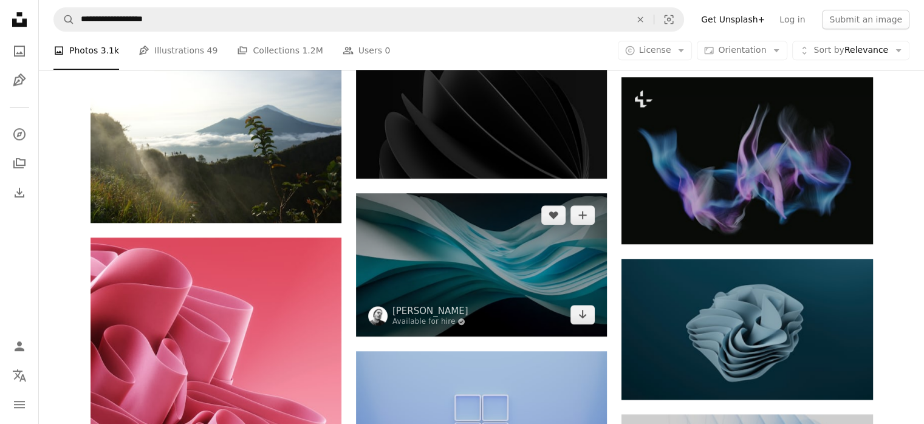 The height and width of the screenshot is (424, 924). Describe the element at coordinates (378, 316) in the screenshot. I see `img: Go to Cihad Dağlı's profile` at that location.